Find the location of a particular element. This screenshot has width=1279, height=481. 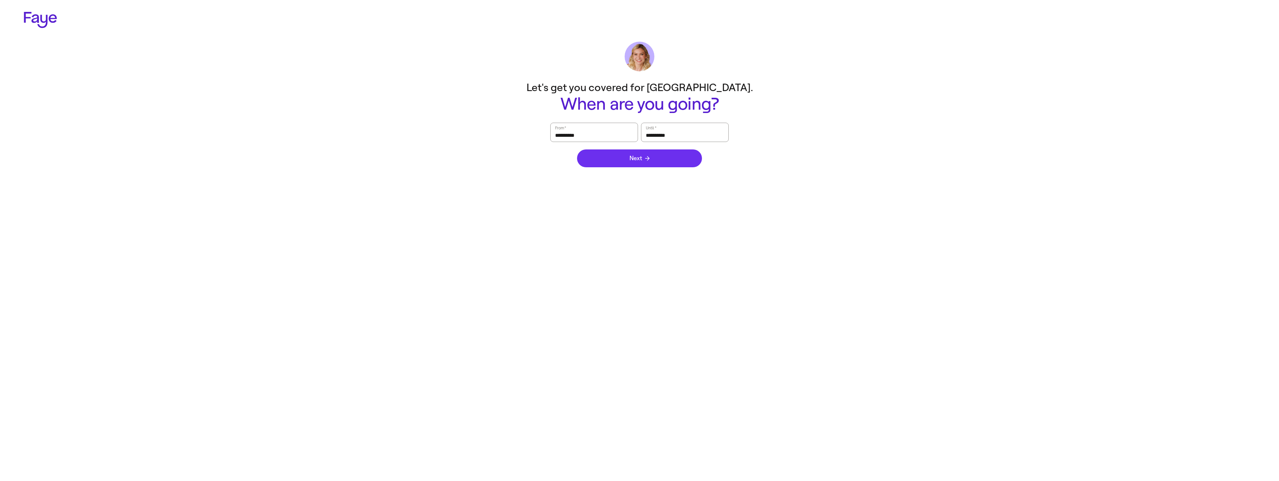

button: Next is located at coordinates (639, 158).